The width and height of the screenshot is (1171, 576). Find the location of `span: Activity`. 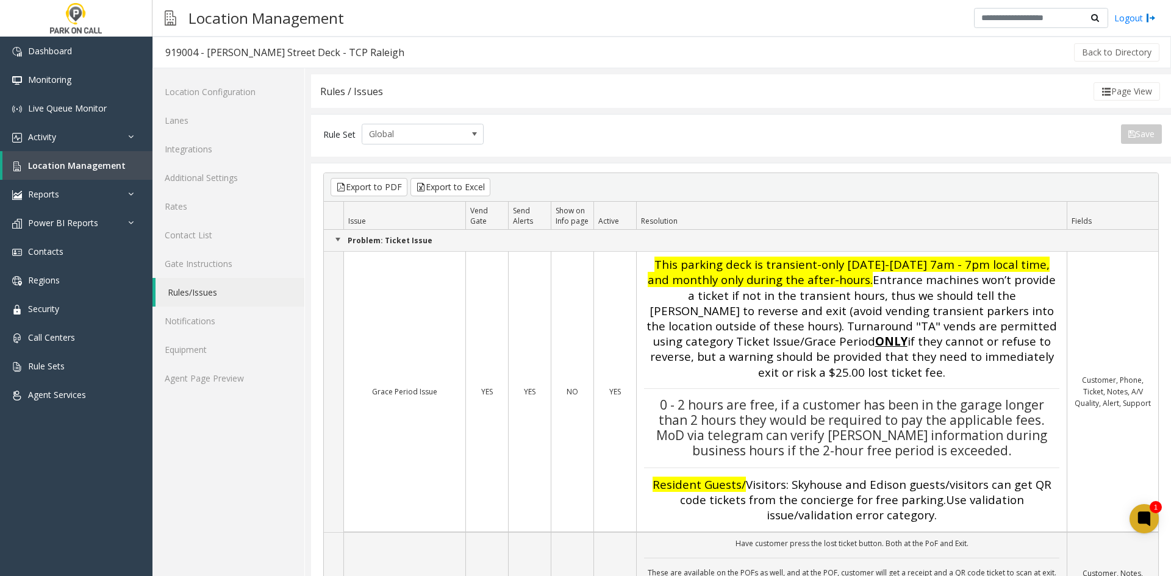

span: Activity is located at coordinates (42, 137).